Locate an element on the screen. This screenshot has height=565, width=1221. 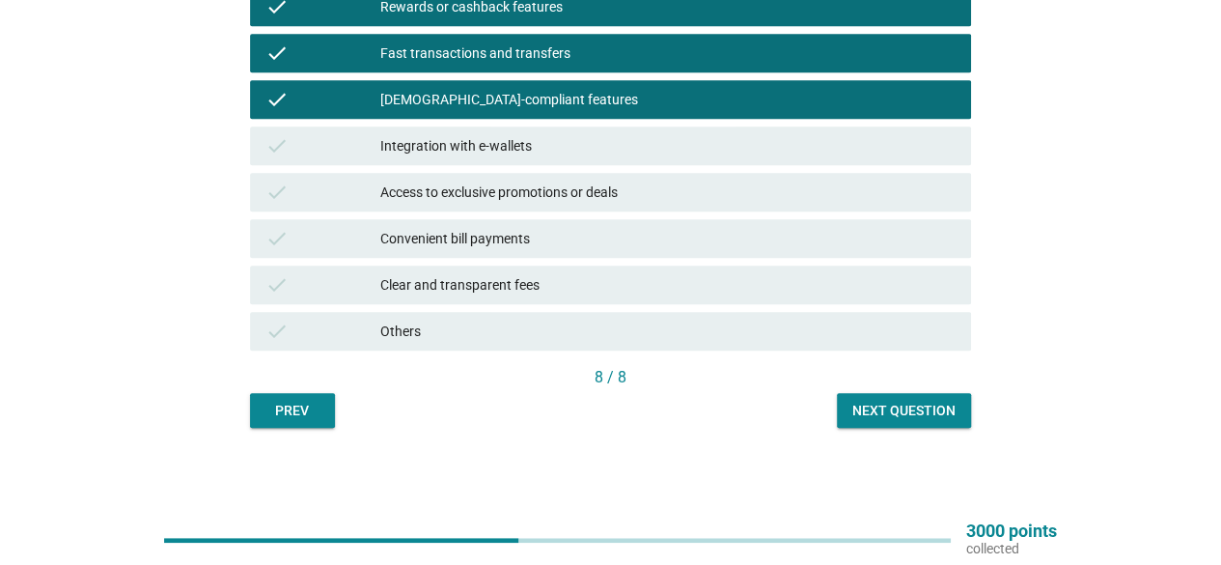
div: Clear and transparent fees is located at coordinates (668, 285).